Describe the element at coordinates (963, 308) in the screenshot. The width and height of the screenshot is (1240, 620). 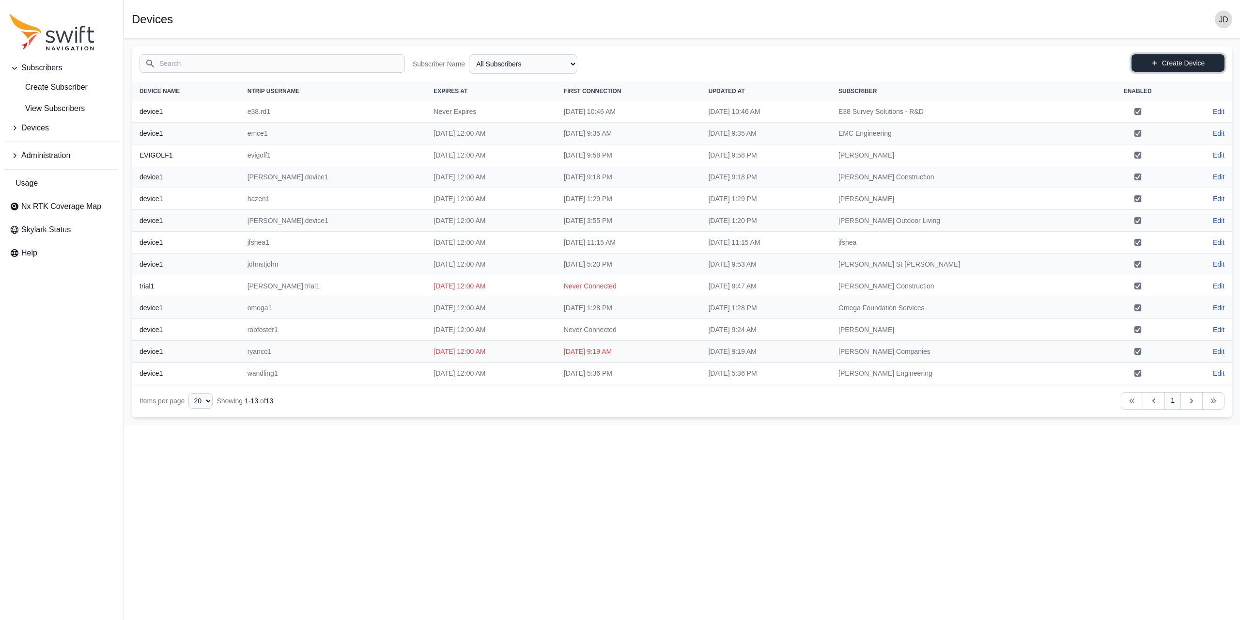
I see `td: Omega Foundation Services` at that location.